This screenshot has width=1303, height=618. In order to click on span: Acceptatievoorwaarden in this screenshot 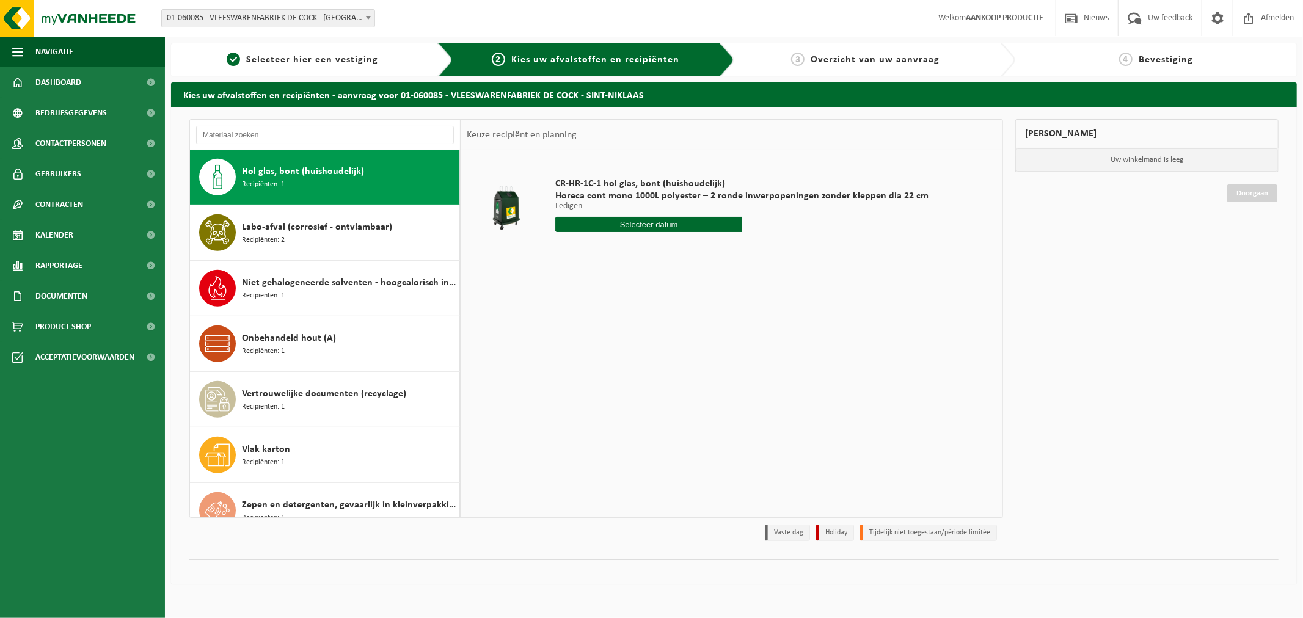, I will do `click(85, 357)`.